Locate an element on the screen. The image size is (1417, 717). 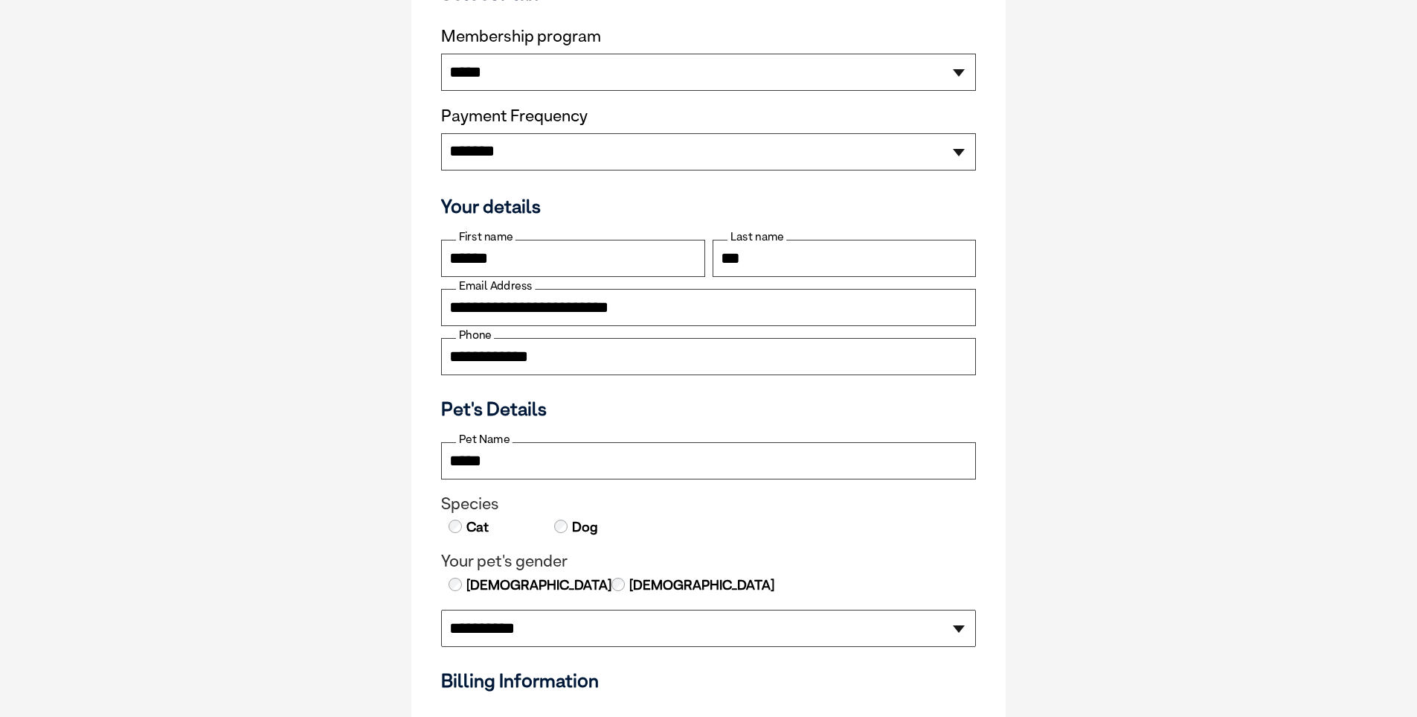
label: Dog is located at coordinates (584, 527).